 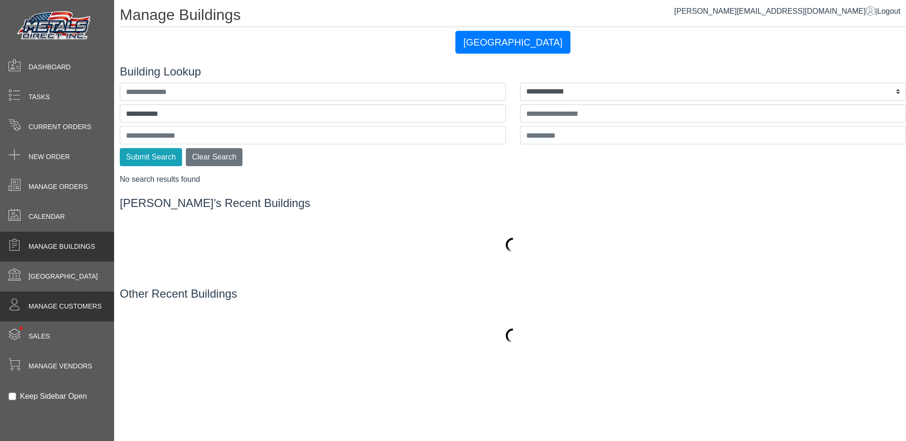 What do you see at coordinates (513, 294) in the screenshot?
I see `h4: Other Recent Buildings` at bounding box center [513, 294].